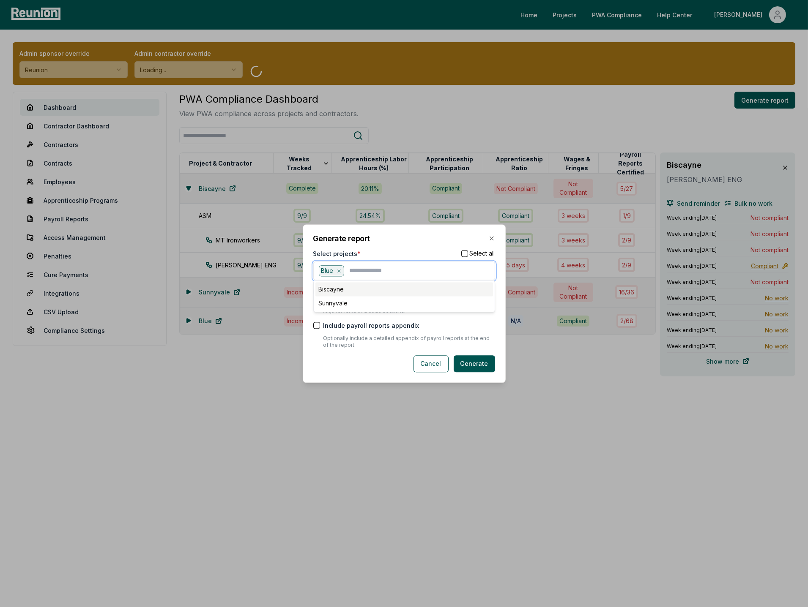  What do you see at coordinates (337, 254) in the screenshot?
I see `label: Select projects` at bounding box center [337, 254].